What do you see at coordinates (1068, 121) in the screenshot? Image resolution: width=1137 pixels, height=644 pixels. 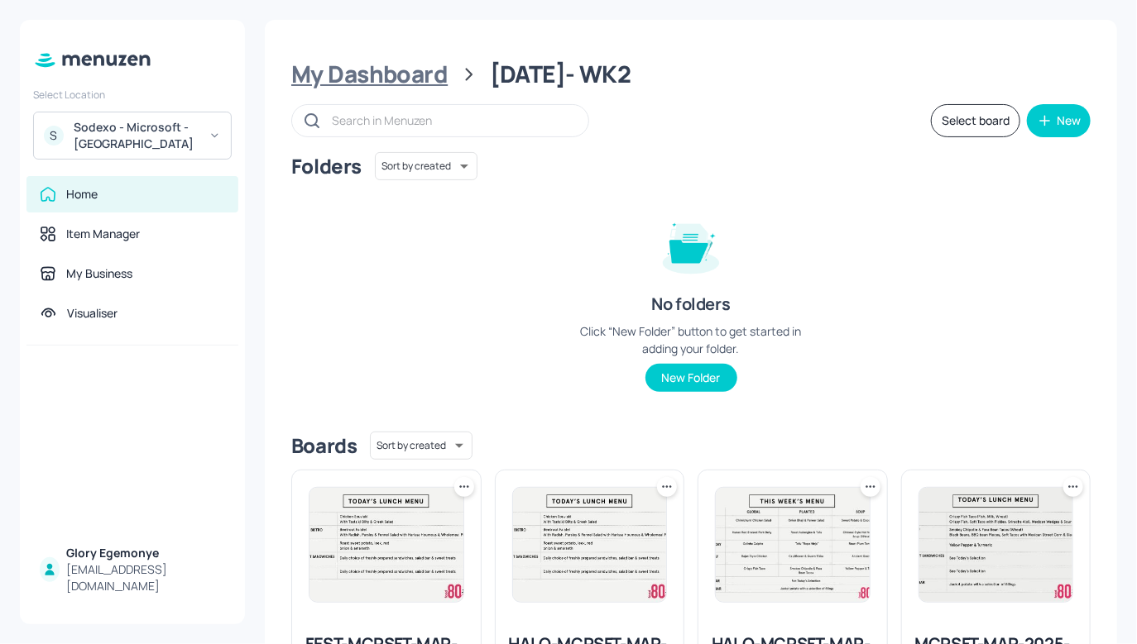 I see `div: New` at bounding box center [1068, 121].